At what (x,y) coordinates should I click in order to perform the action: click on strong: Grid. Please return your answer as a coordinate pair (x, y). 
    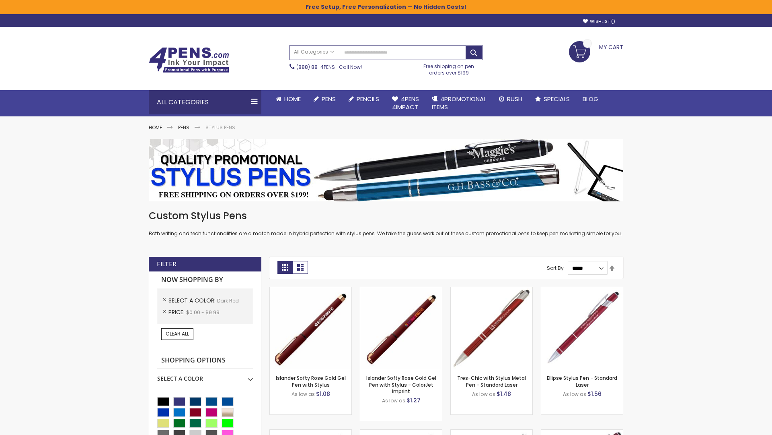
    Looking at the image, I should click on (285, 267).